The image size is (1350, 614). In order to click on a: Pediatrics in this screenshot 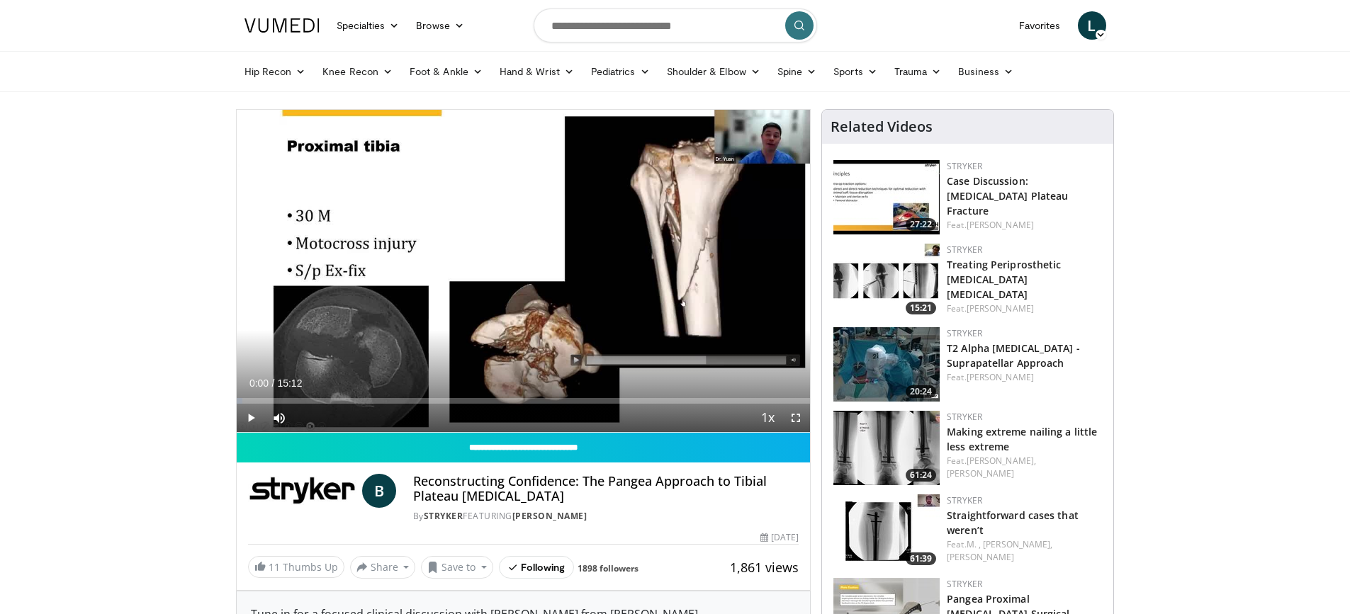, I will do `click(620, 72)`.